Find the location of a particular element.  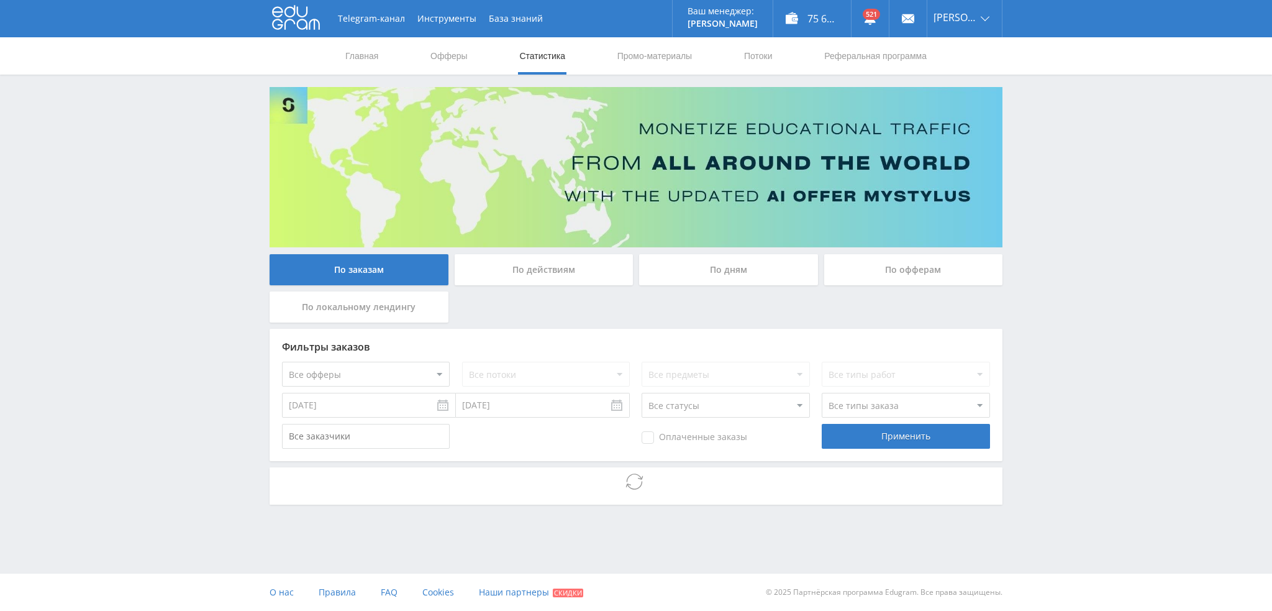

div: Фильтры заказов is located at coordinates (636, 347).